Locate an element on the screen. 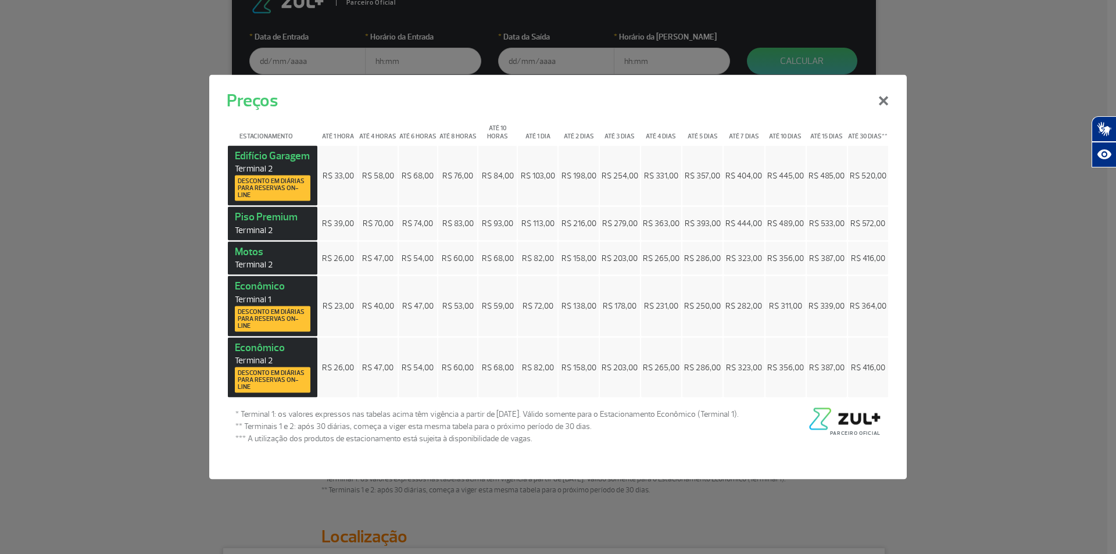 The width and height of the screenshot is (1116, 554). span: R$ 82,00 is located at coordinates (538, 258).